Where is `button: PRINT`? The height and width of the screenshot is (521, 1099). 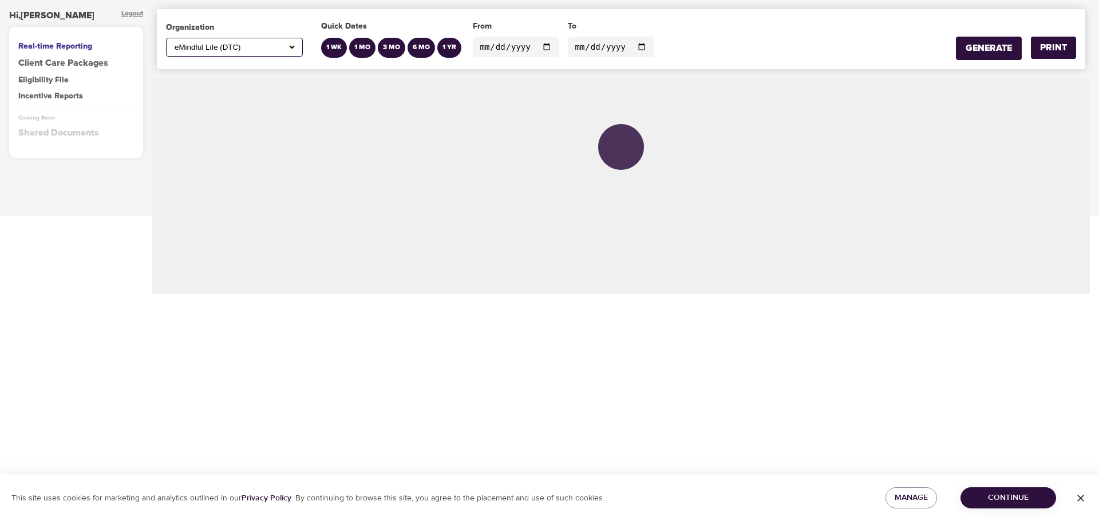 button: PRINT is located at coordinates (1053, 47).